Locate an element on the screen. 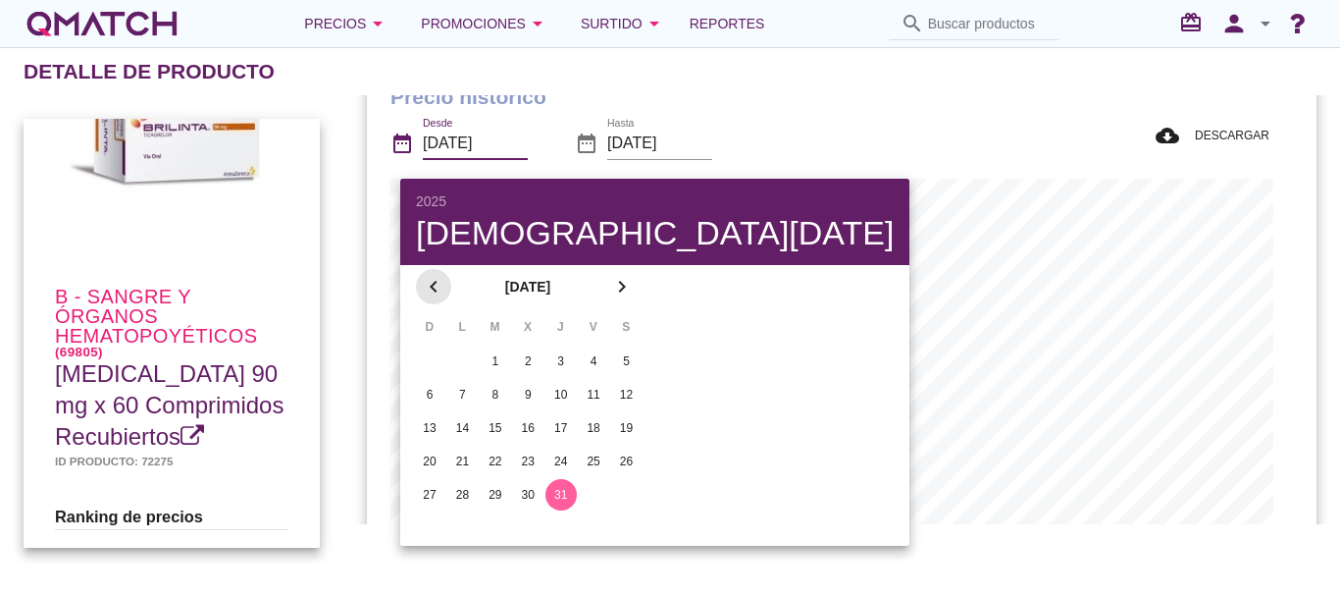  i: redeem is located at coordinates (1195, 23).